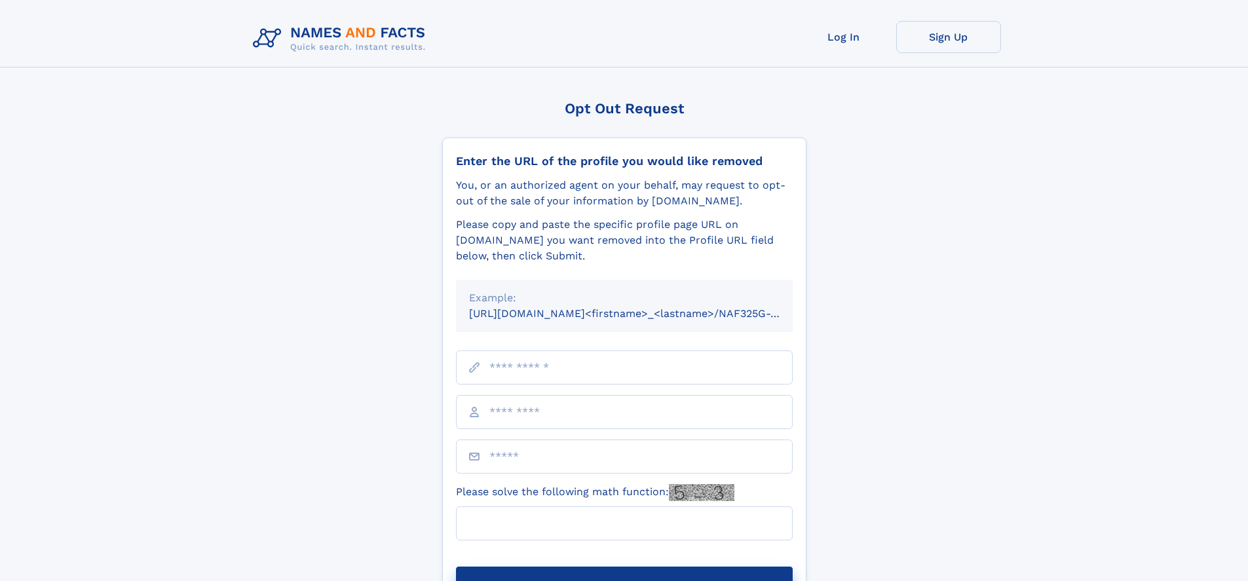 This screenshot has width=1248, height=581. I want to click on a: Log In, so click(844, 37).